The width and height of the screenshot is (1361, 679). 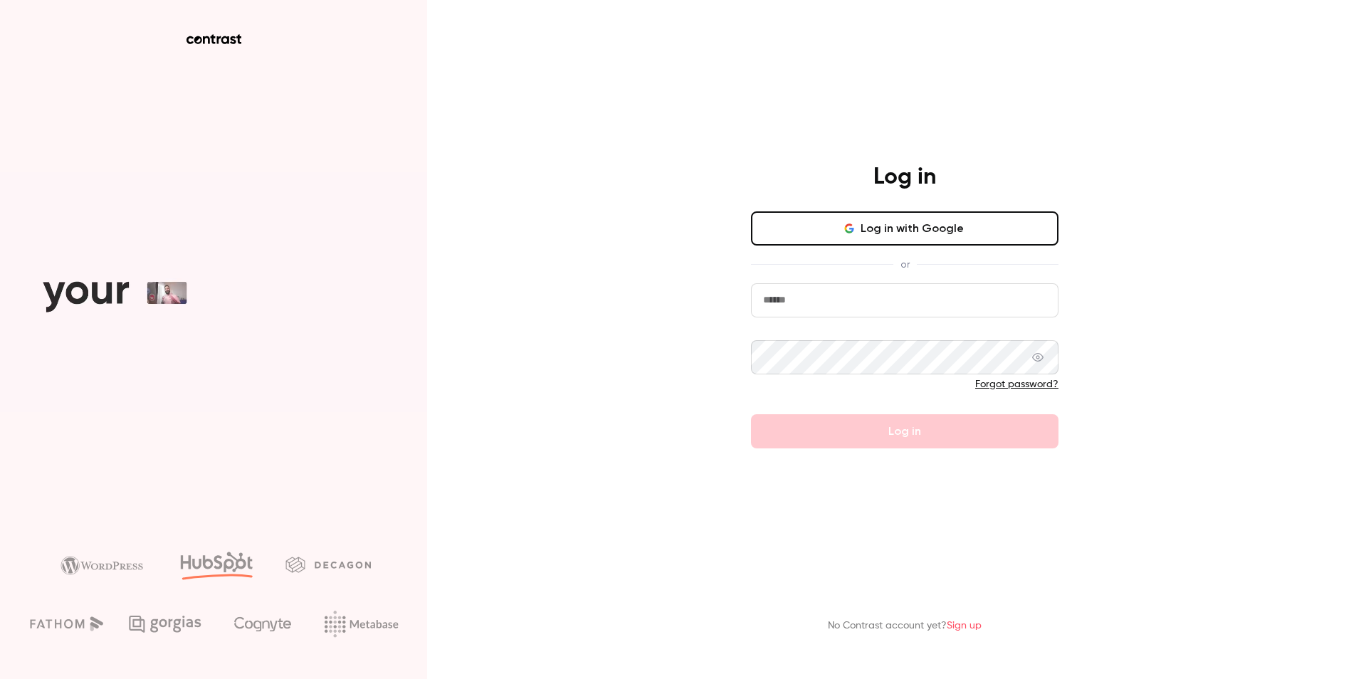 I want to click on button: Log in with Google, so click(x=905, y=228).